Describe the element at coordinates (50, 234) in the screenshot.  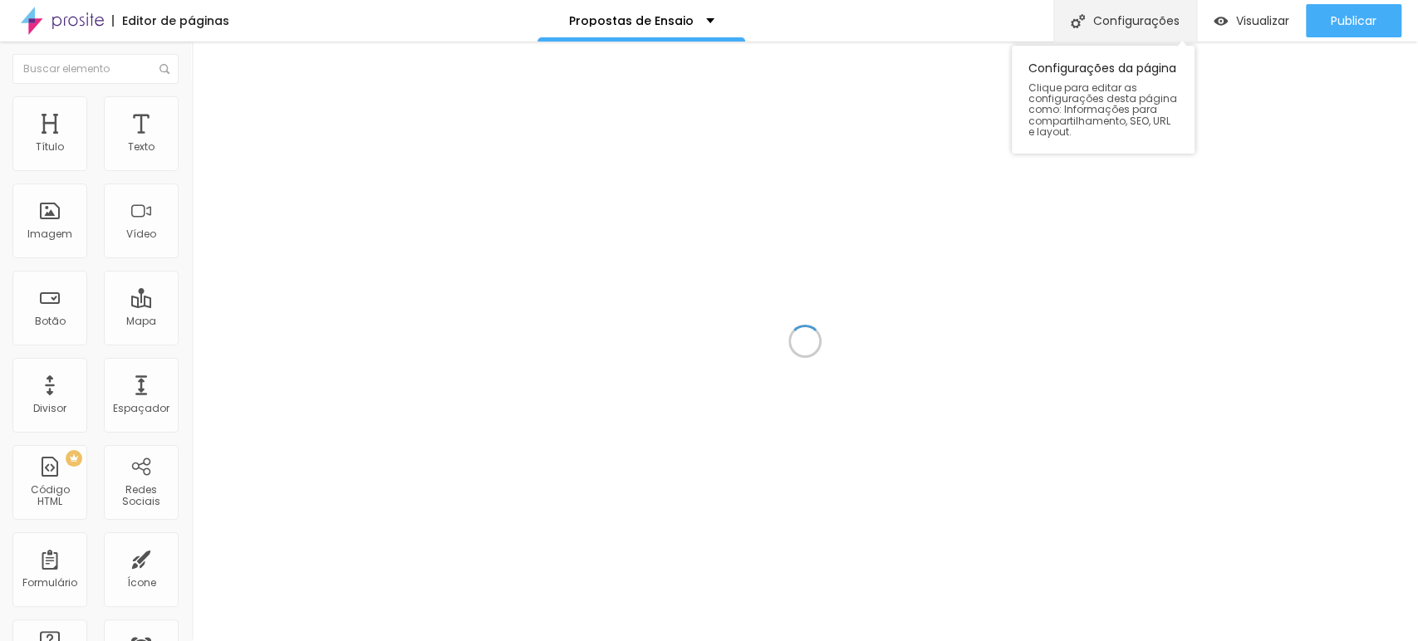
I see `div: Imagem` at that location.